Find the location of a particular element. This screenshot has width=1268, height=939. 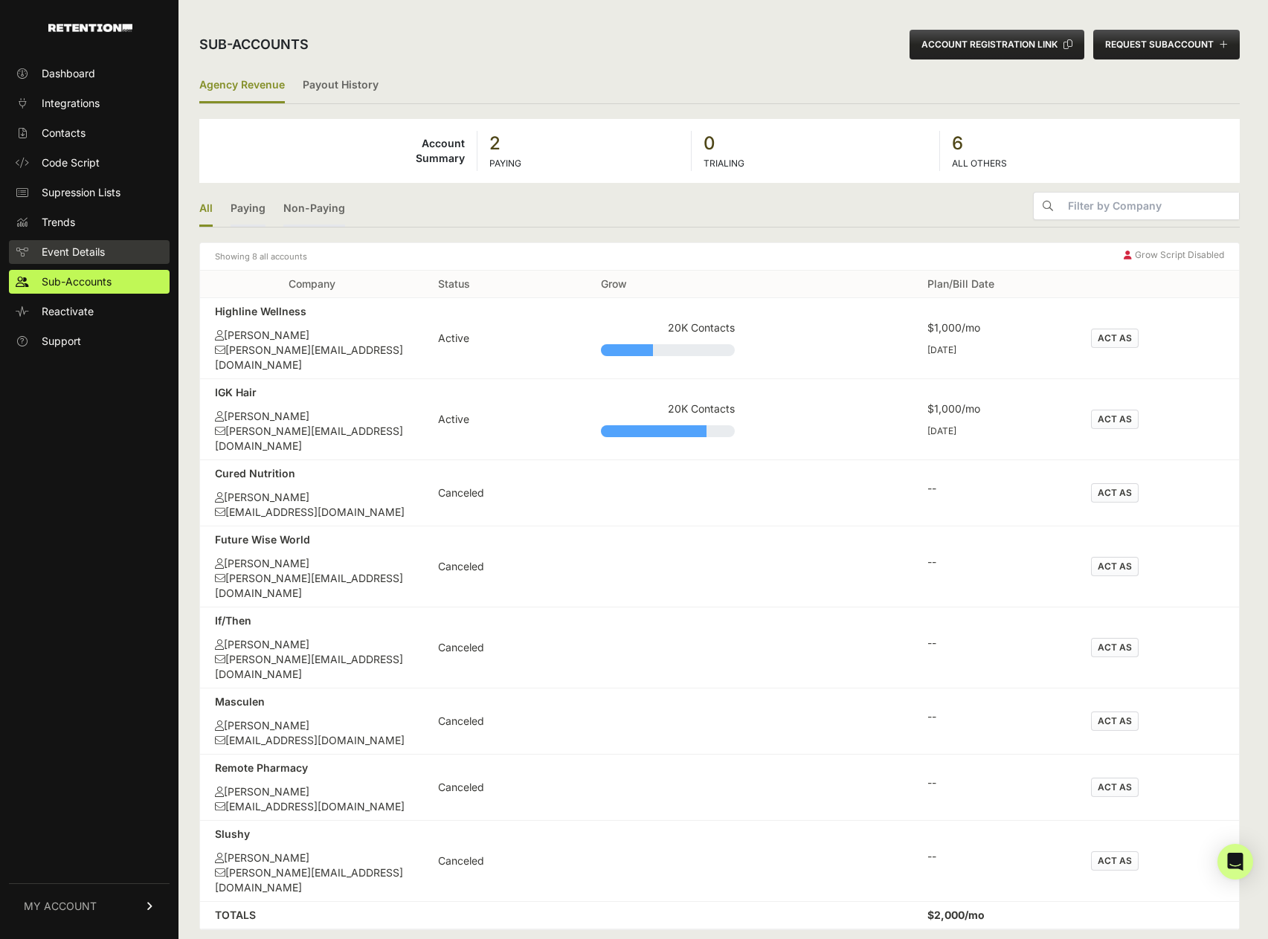

strong: 2 is located at coordinates (584, 144).